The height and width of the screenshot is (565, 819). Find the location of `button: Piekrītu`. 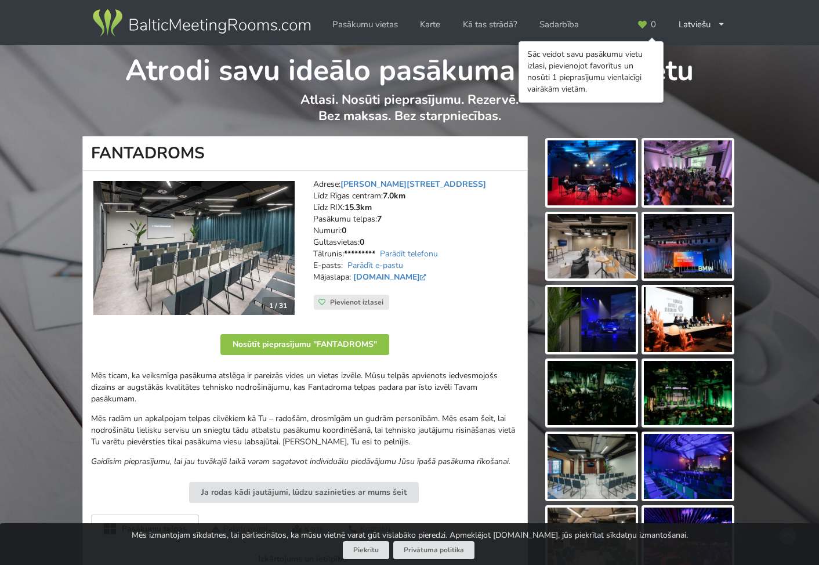

button: Piekrītu is located at coordinates (366, 550).